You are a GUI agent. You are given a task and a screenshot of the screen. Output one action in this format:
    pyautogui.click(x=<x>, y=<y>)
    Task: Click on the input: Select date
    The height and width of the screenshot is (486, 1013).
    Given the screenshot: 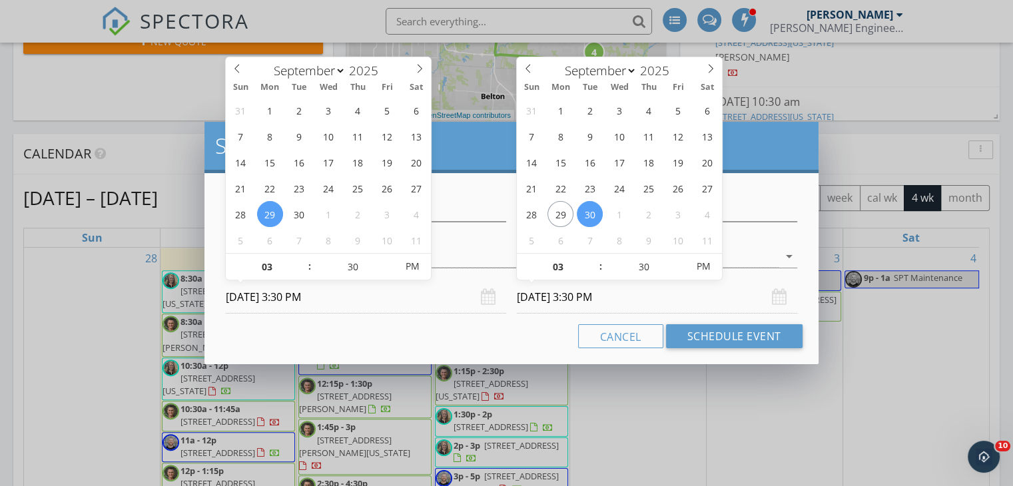 What is the action you would take?
    pyautogui.click(x=656, y=297)
    